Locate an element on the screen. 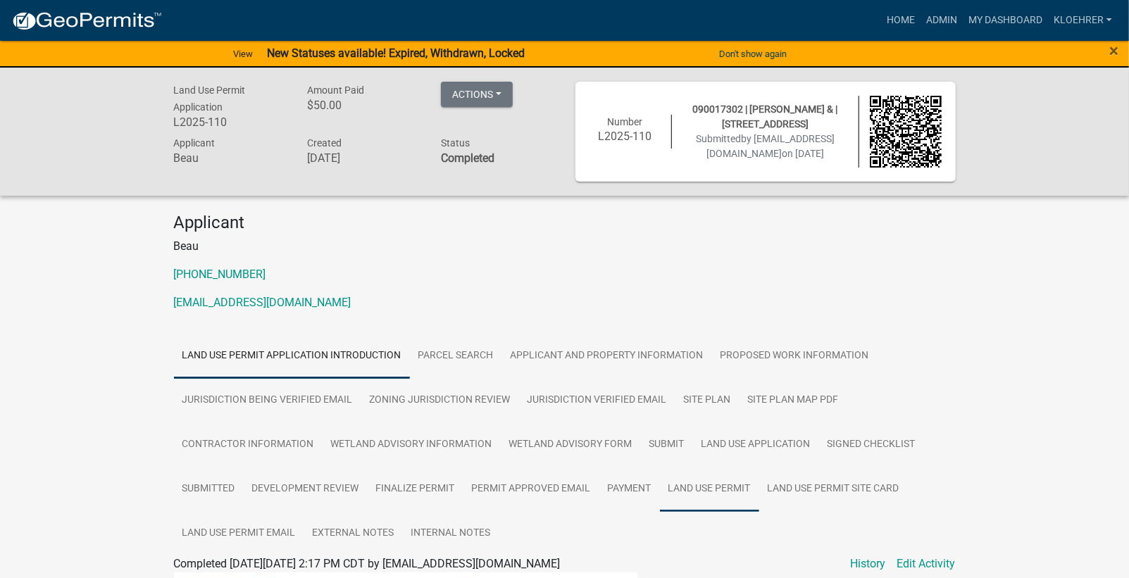 The height and width of the screenshot is (578, 1129). a: Permit Approved Email is located at coordinates (531, 490).